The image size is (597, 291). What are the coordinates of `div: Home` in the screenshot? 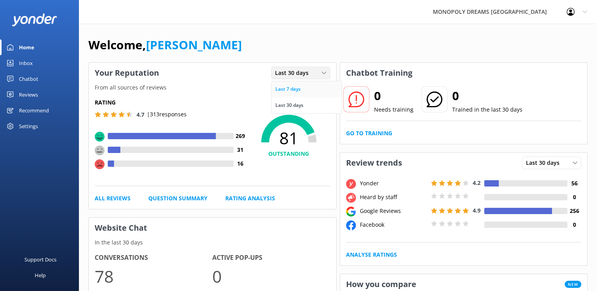 It's located at (26, 47).